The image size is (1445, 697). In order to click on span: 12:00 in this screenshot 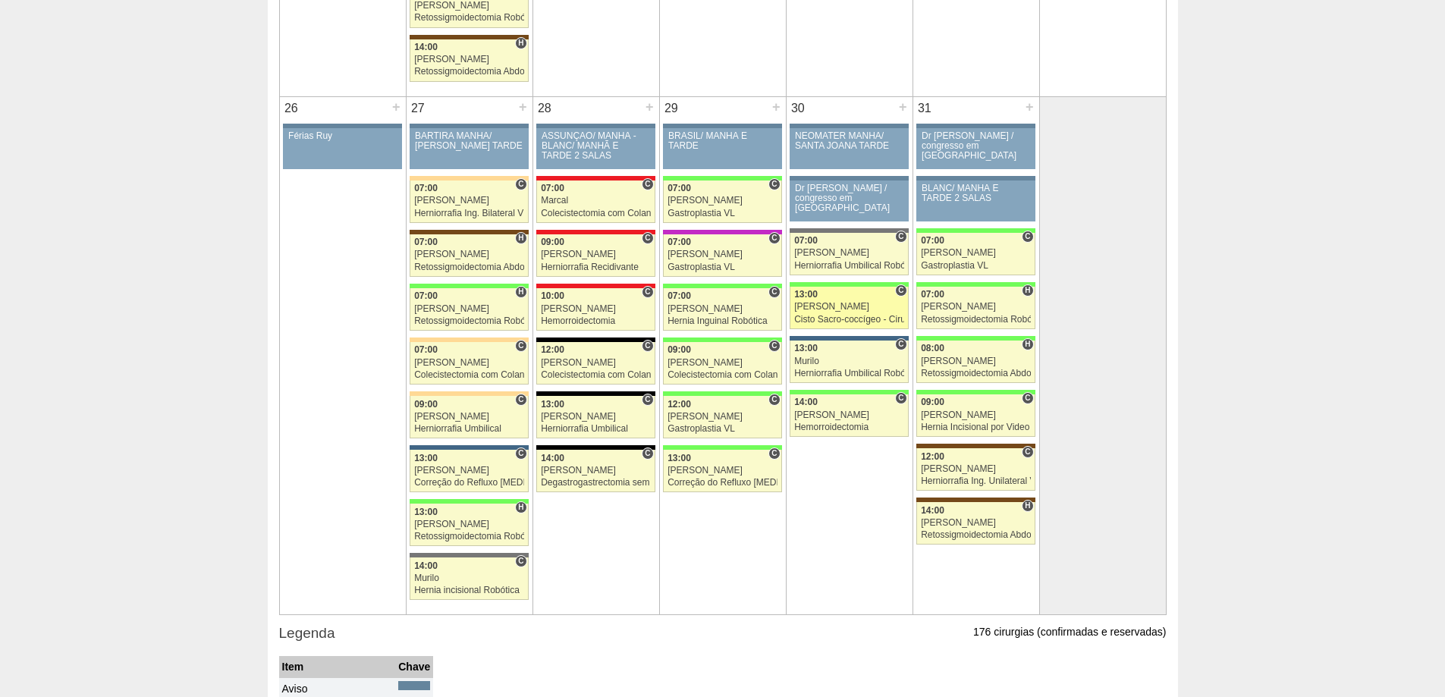, I will do `click(679, 404)`.